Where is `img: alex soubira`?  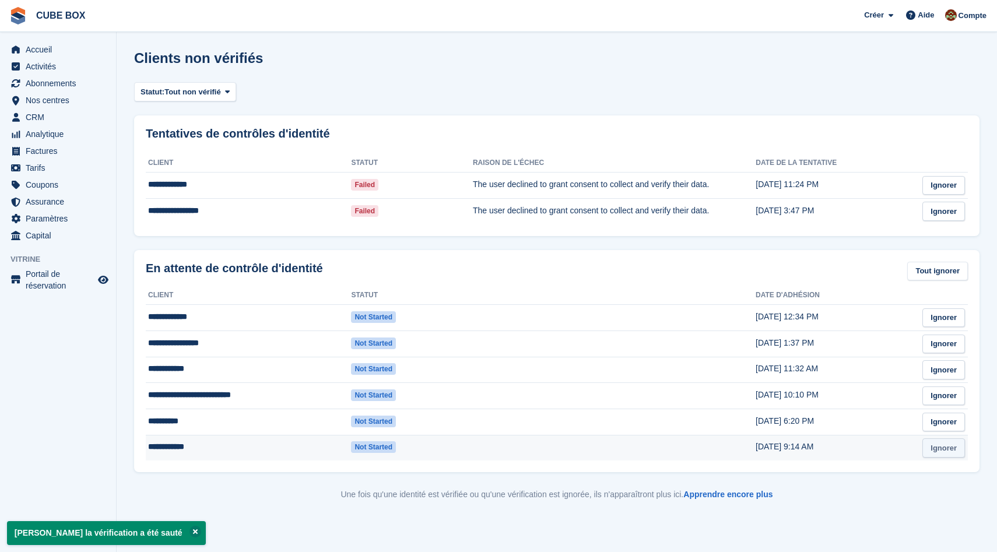 img: alex soubira is located at coordinates (951, 15).